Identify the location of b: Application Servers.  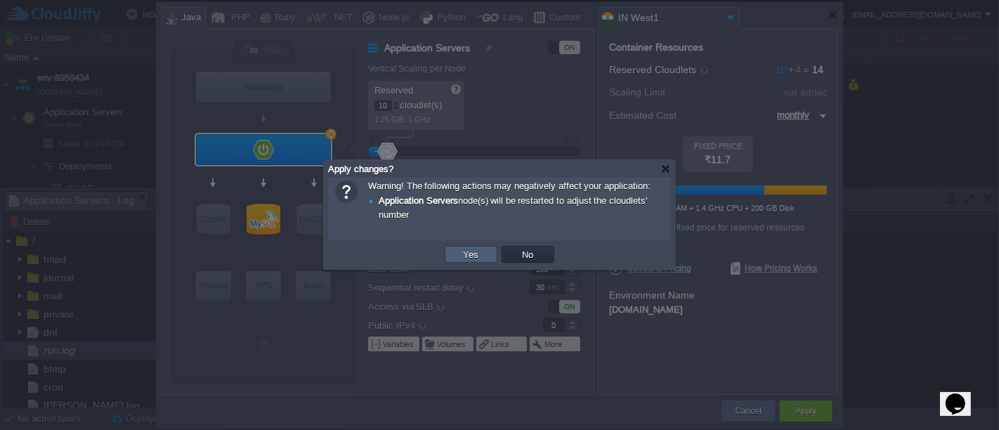
(418, 200).